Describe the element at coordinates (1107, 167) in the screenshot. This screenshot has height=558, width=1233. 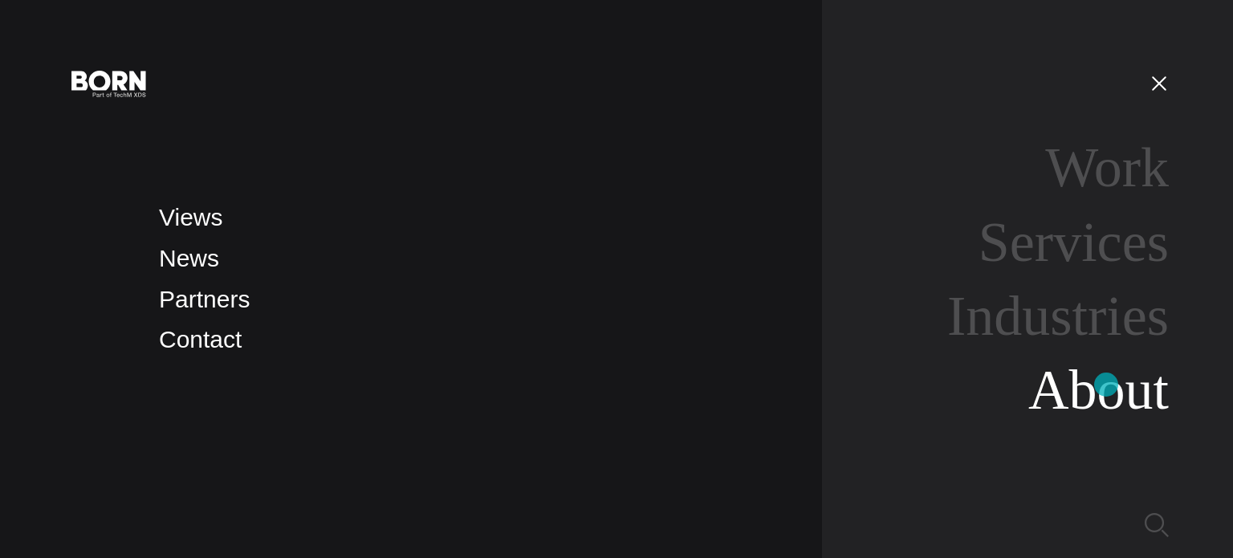
I see `a: Work` at that location.